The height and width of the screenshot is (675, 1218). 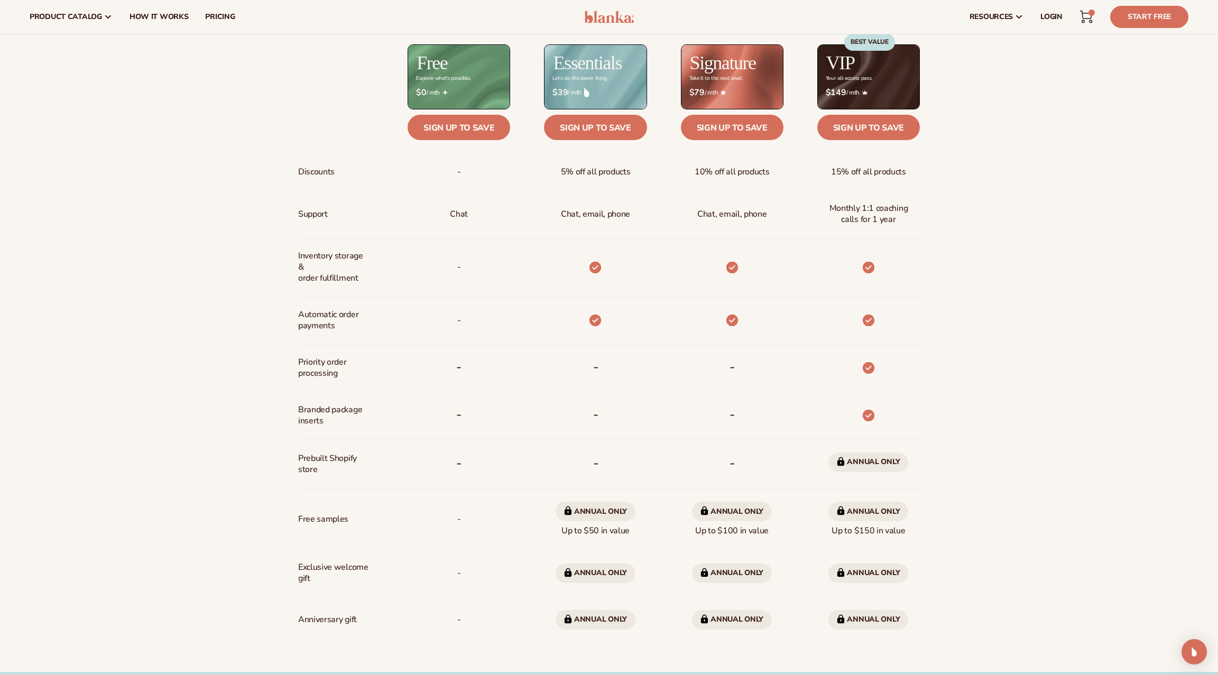 What do you see at coordinates (723, 63) in the screenshot?
I see `h2: Signature` at bounding box center [723, 63].